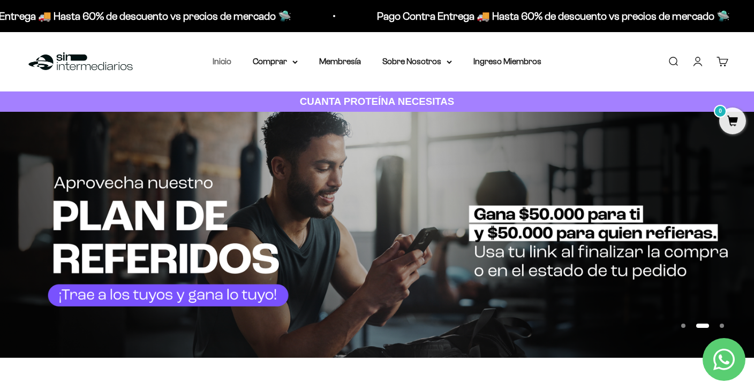  What do you see at coordinates (732, 122) in the screenshot?
I see `a: 0` at bounding box center [732, 122].